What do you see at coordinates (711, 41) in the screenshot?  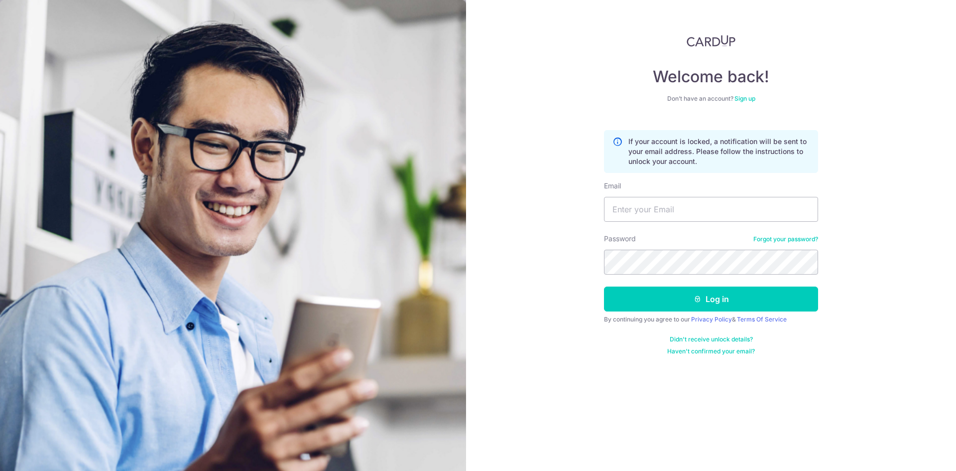 I see `img: CardUp Logo` at bounding box center [711, 41].